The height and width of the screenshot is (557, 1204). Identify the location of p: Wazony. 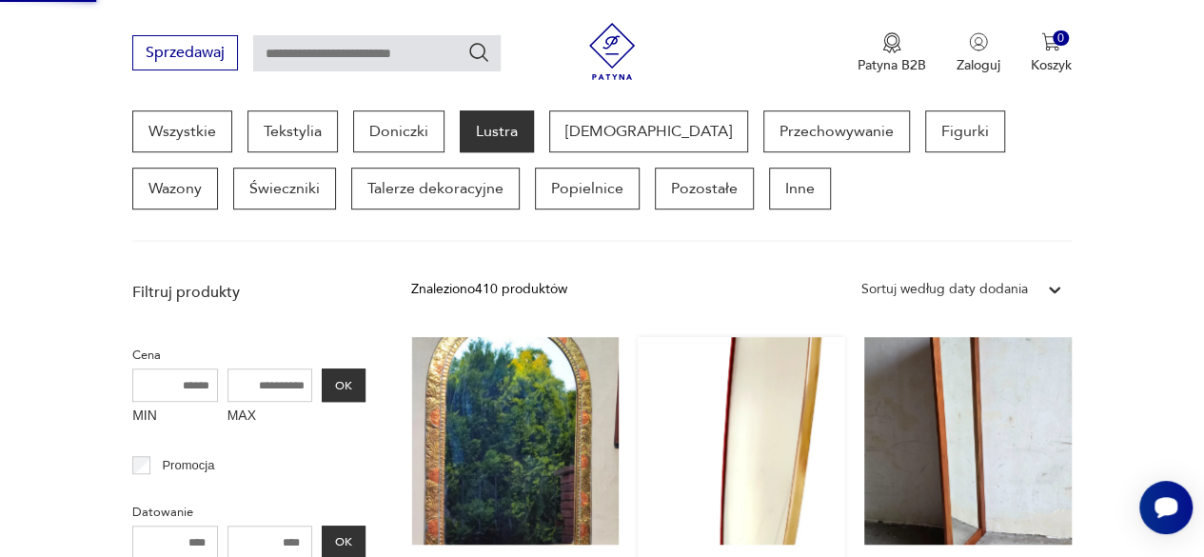
(175, 189).